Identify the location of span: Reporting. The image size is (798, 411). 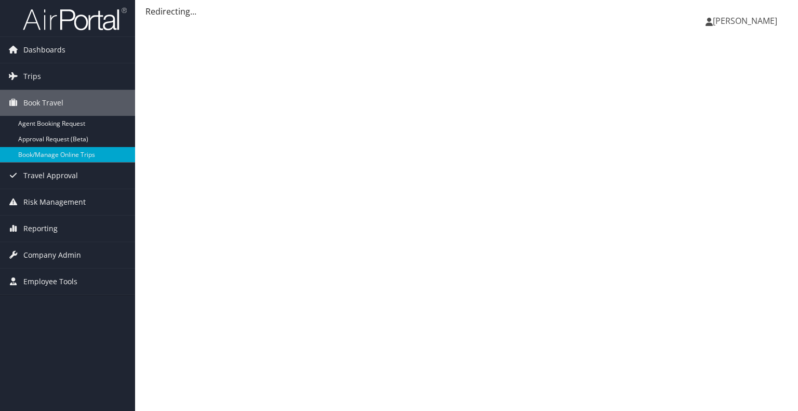
(40, 228).